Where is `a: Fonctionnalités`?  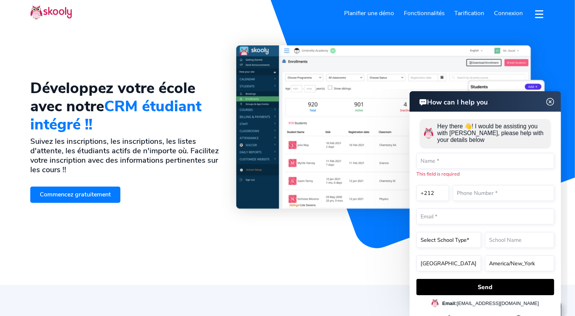 a: Fonctionnalités is located at coordinates (424, 13).